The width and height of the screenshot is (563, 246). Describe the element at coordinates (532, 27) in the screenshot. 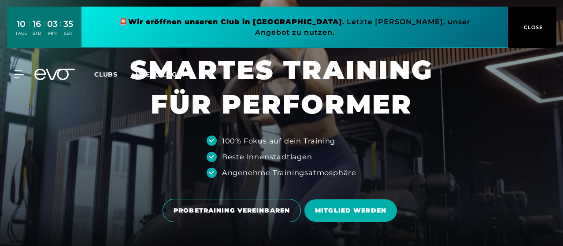

I see `span: CLOSE` at that location.